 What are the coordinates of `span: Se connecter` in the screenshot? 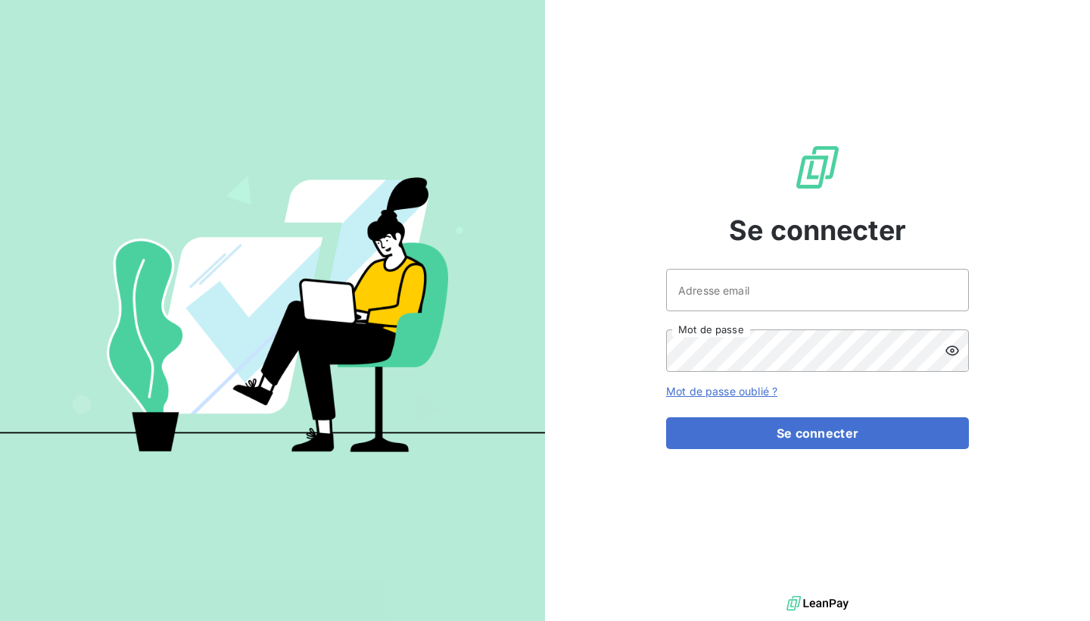 It's located at (818, 230).